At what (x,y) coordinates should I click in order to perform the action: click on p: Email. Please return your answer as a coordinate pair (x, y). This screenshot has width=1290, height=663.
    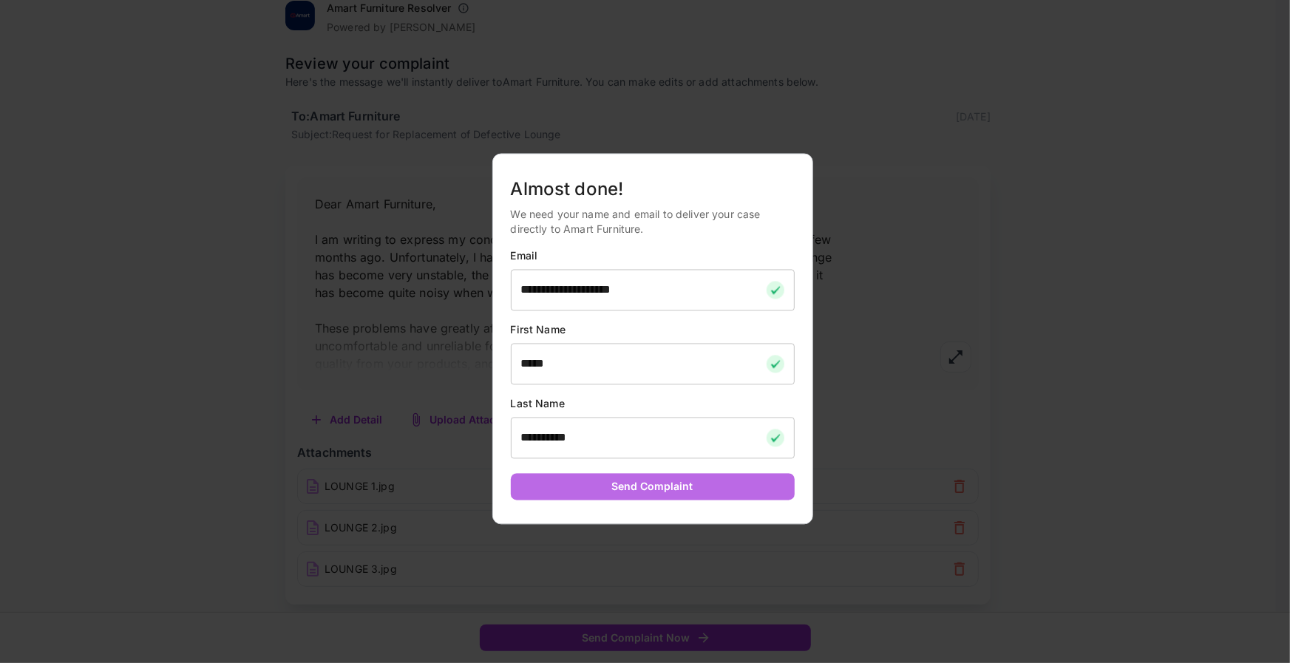
    Looking at the image, I should click on (653, 256).